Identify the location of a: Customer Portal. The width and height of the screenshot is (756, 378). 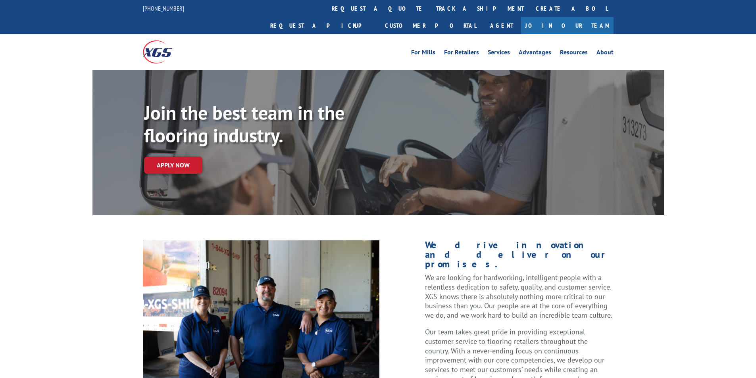
(431, 25).